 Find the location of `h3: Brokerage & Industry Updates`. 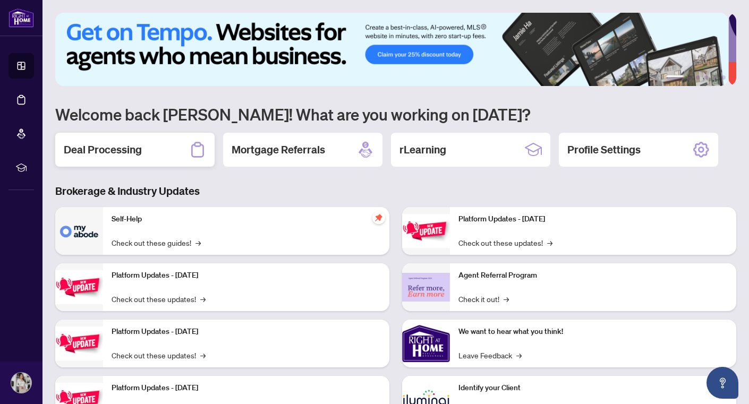

h3: Brokerage & Industry Updates is located at coordinates (395, 191).